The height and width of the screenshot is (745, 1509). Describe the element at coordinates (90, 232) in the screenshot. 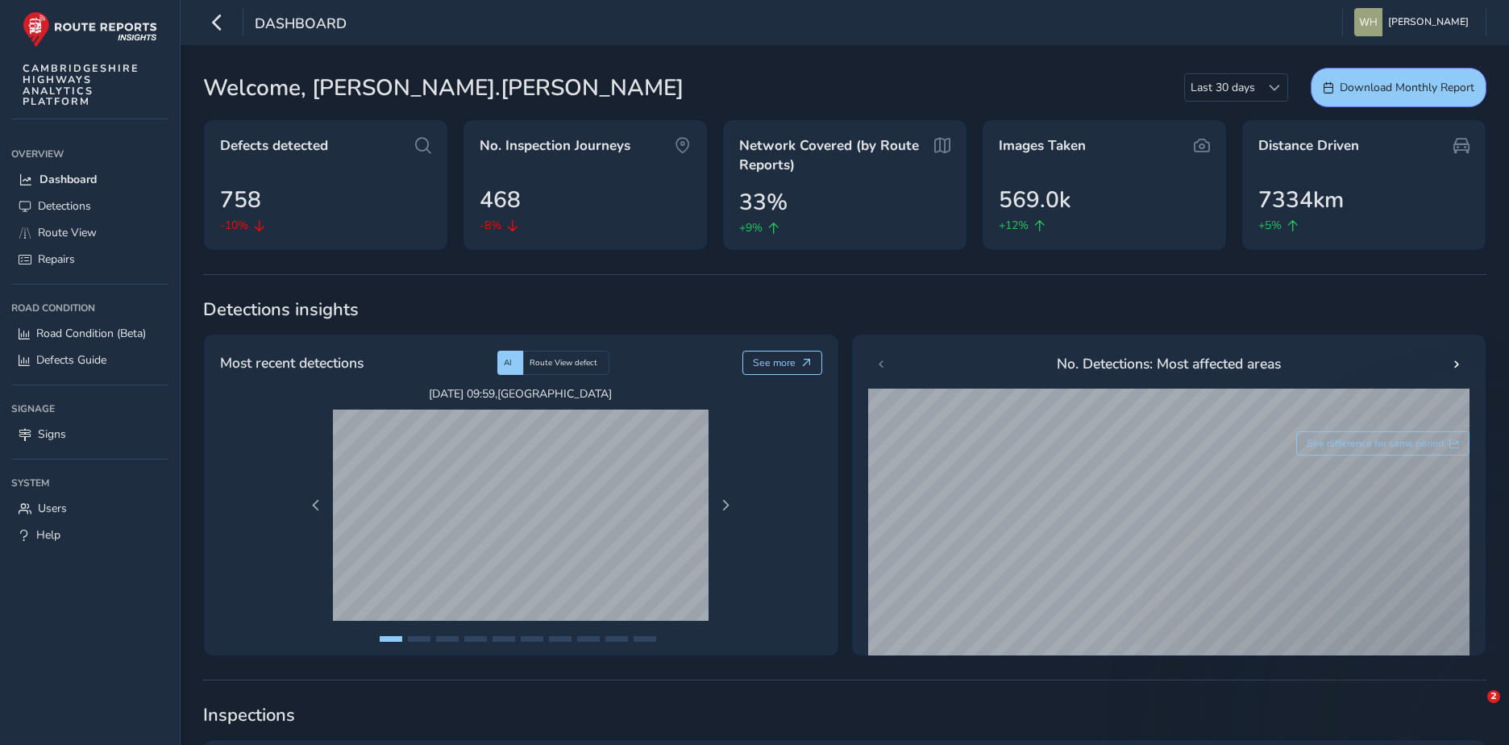

I see `a: Route View` at that location.